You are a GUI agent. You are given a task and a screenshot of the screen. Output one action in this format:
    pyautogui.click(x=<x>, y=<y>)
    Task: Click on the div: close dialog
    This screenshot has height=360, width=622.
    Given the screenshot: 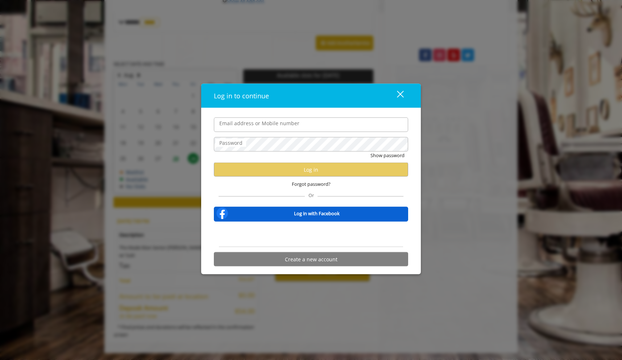 What is the action you would take?
    pyautogui.click(x=396, y=95)
    